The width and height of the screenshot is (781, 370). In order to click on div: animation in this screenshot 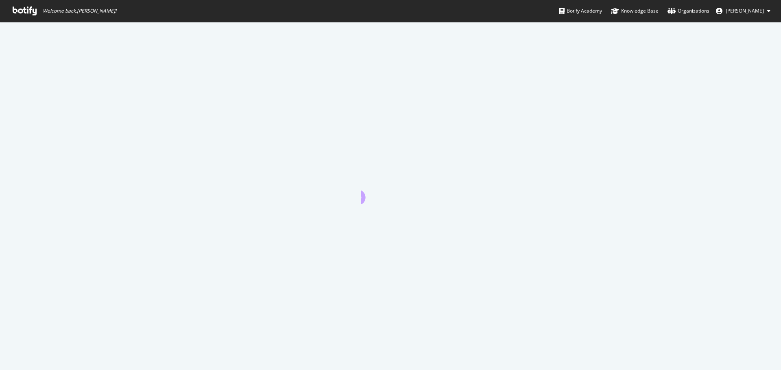, I will do `click(390, 190)`.